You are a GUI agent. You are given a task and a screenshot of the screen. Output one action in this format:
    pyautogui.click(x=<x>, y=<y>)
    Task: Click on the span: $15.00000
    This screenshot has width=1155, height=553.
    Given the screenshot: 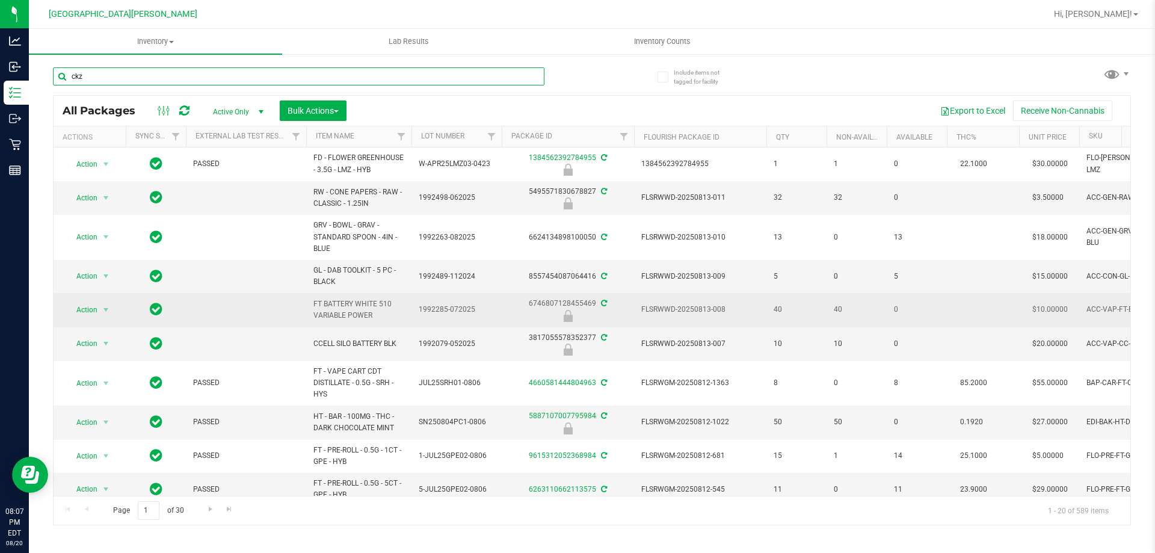 What is the action you would take?
    pyautogui.click(x=1050, y=276)
    